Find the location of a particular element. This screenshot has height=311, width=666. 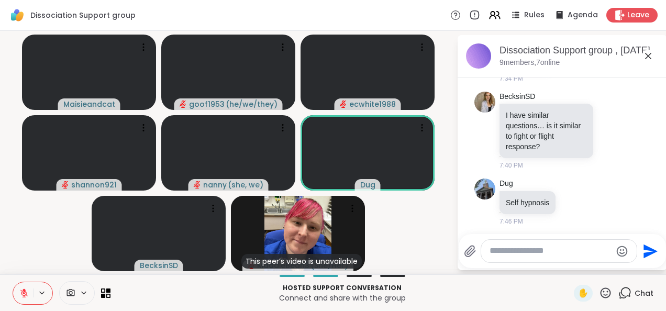

img: https://sharewell-space-live.sfo3.digitaloceanspaces.com/user-generated/1bd2cfe8-8ecf-47d0-92cb-0... is located at coordinates (485, 102).